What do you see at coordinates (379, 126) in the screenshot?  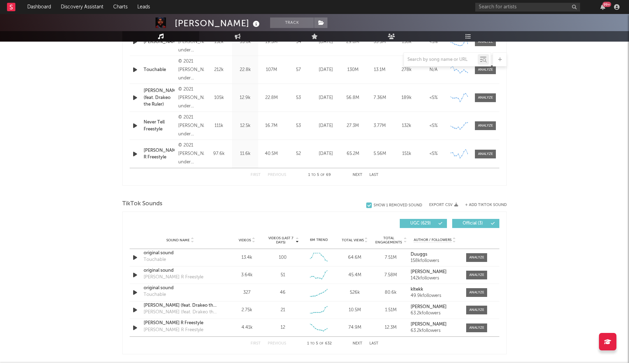 I see `div: 3.77M` at bounding box center [379, 126].